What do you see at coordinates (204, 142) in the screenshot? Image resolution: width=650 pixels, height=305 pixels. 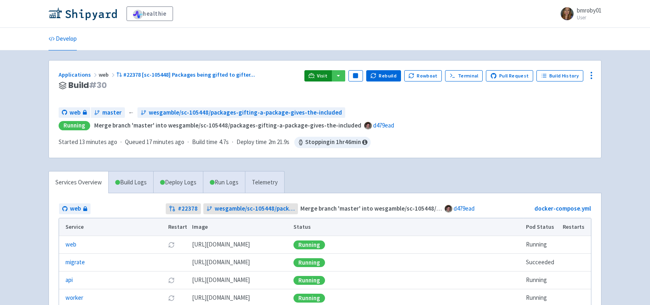 I see `span: Build time` at bounding box center [204, 142].